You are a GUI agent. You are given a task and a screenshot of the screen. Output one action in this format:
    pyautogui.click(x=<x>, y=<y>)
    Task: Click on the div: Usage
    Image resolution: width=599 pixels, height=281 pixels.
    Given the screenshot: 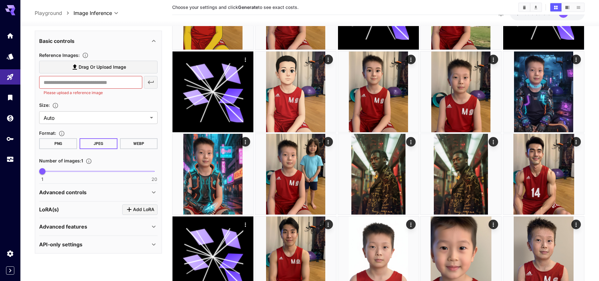 What is the action you would take?
    pyautogui.click(x=10, y=159)
    